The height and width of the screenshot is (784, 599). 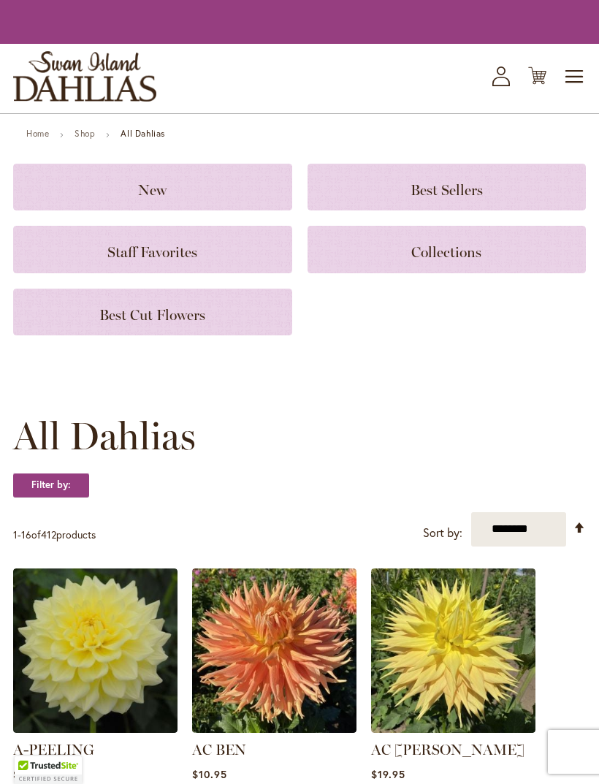 What do you see at coordinates (153, 249) in the screenshot?
I see `a: Staff Favorites` at bounding box center [153, 249].